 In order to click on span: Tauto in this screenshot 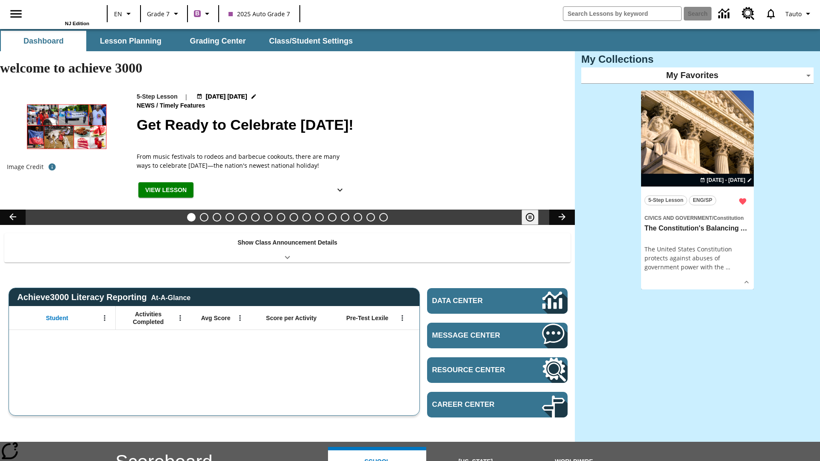, I will do `click(794, 14)`.